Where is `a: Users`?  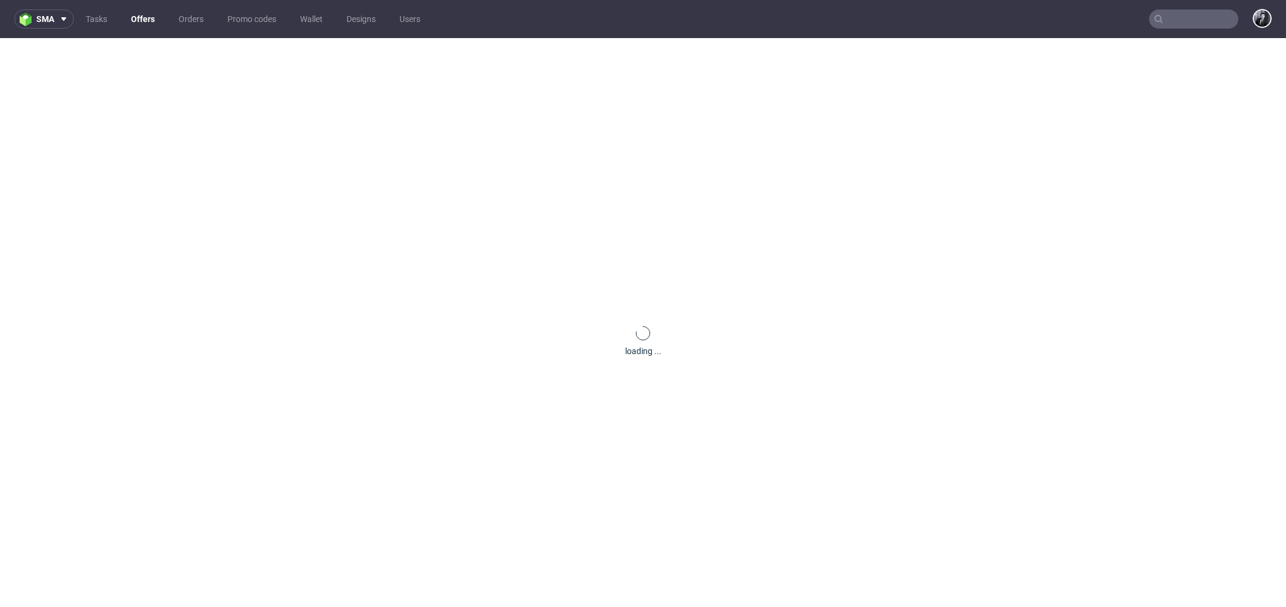 a: Users is located at coordinates (410, 19).